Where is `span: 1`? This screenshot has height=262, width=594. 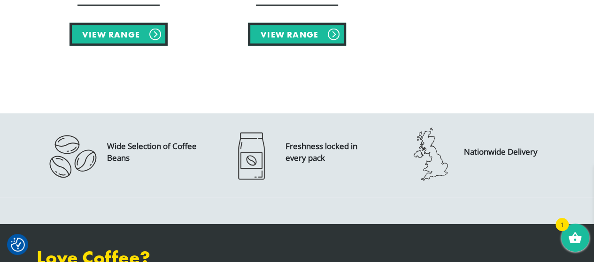
span: 1 is located at coordinates (562, 225).